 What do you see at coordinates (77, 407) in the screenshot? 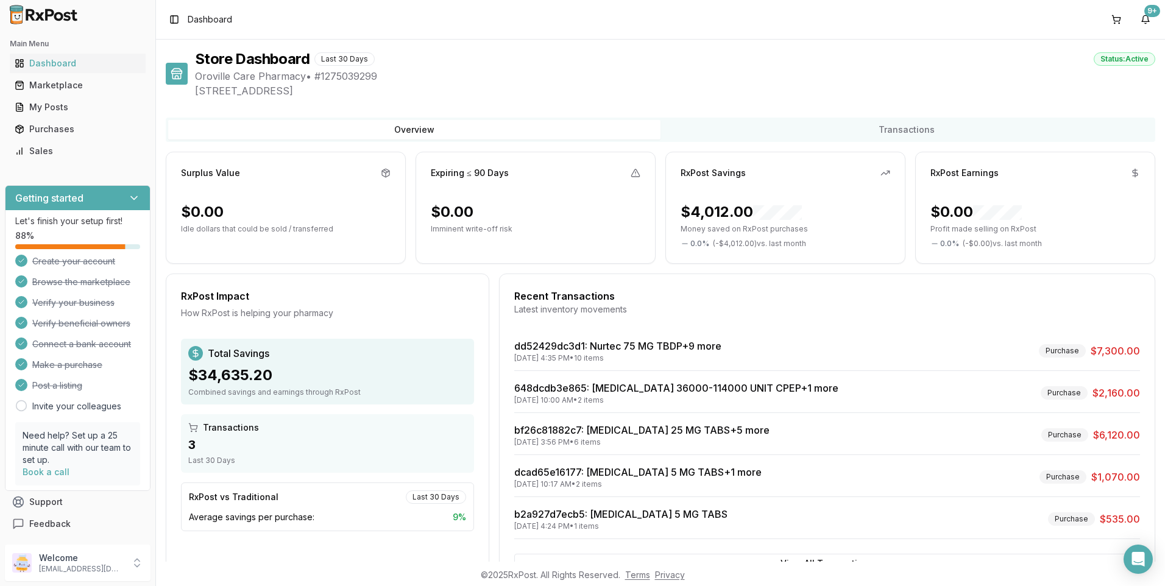
I see `a: Invite your colleagues` at bounding box center [77, 407].